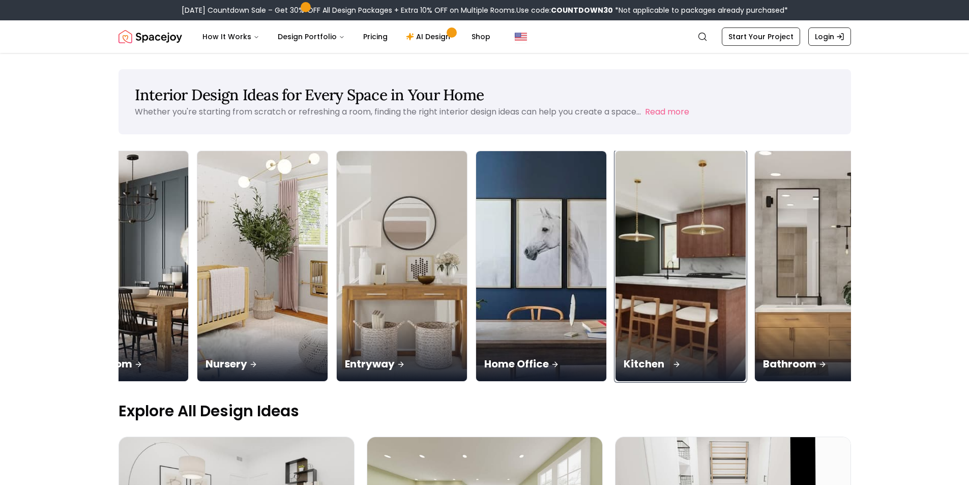  I want to click on button: Read more, so click(667, 112).